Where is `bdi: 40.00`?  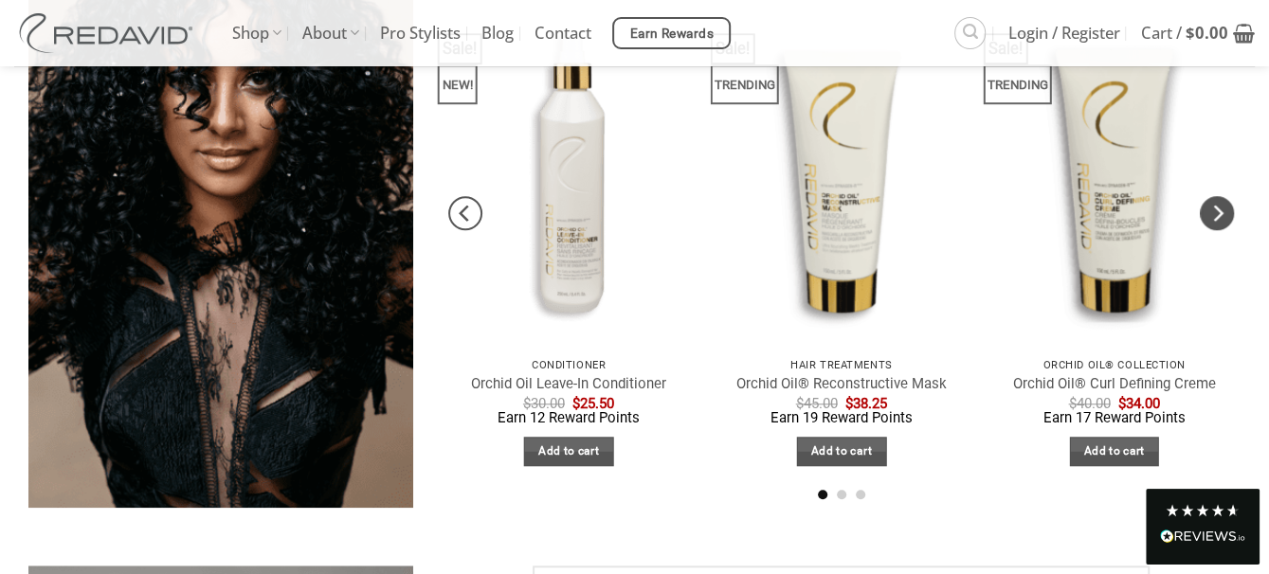
bdi: 40.00 is located at coordinates (1089, 404).